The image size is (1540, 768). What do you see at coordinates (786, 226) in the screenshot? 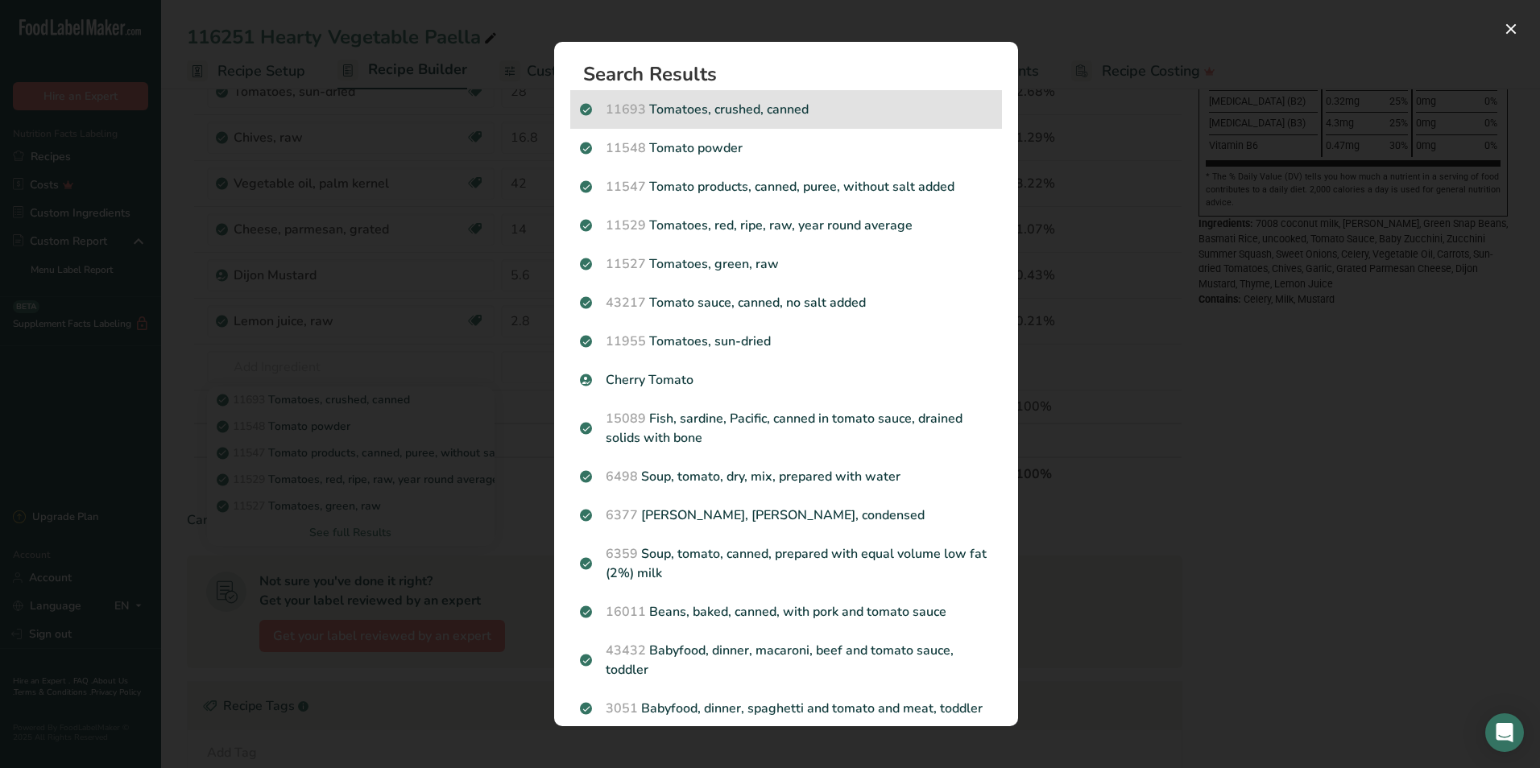
I see `p: Tomatoes, red, ripe, raw, year round average` at bounding box center [786, 226].